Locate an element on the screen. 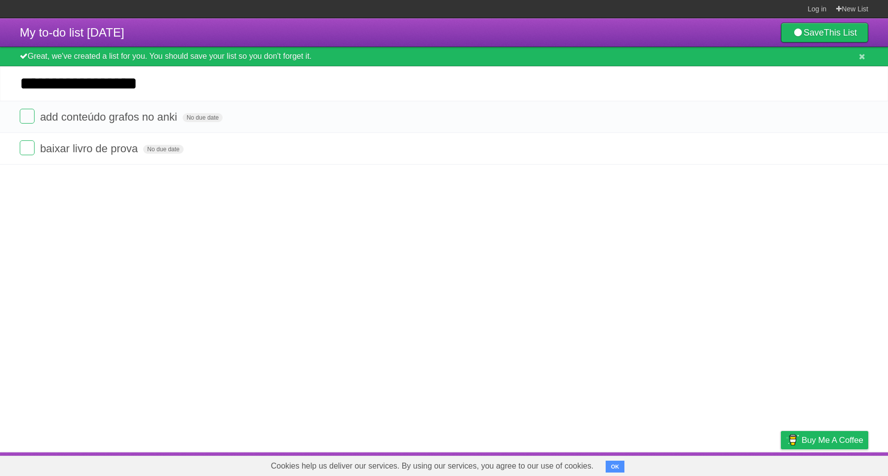 The image size is (888, 476). img: Buy me a coffee is located at coordinates (793, 440).